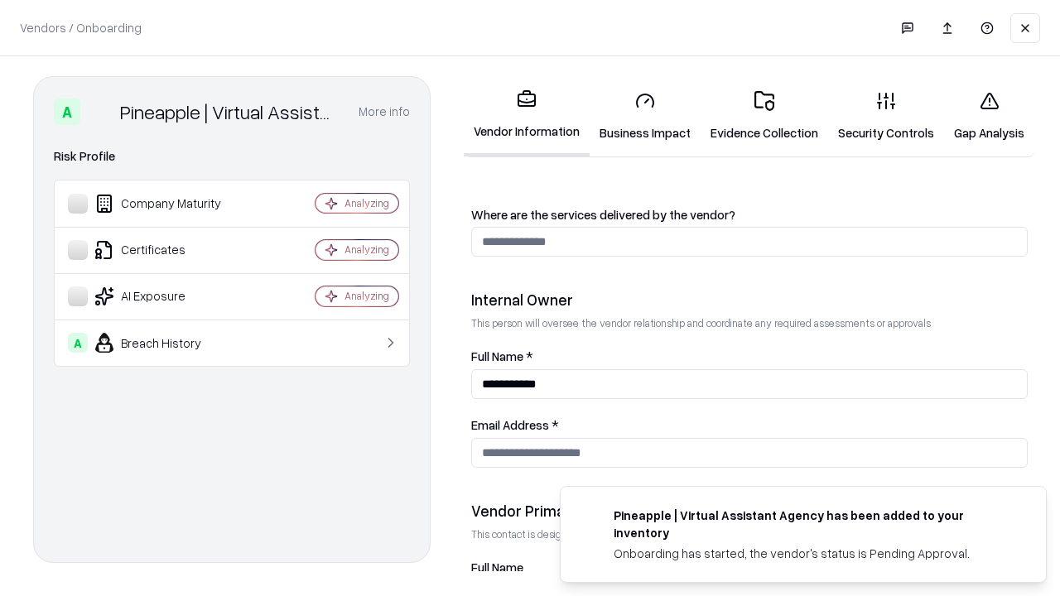 This screenshot has height=596, width=1060. Describe the element at coordinates (166, 296) in the screenshot. I see `div: AI Exposure` at that location.